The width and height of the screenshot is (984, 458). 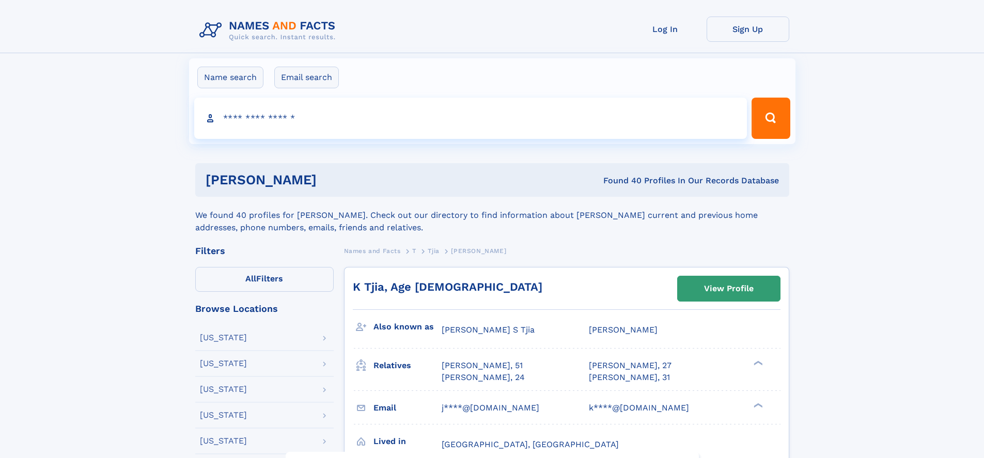 I want to click on a: Sign Up, so click(x=748, y=29).